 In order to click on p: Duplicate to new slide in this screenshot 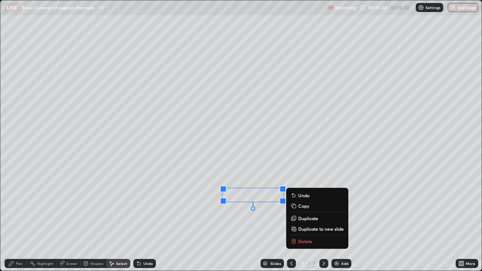, I will do `click(321, 229)`.